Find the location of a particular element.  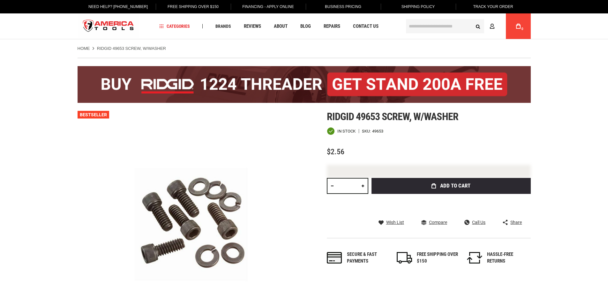

a: Call Us is located at coordinates (475, 222).